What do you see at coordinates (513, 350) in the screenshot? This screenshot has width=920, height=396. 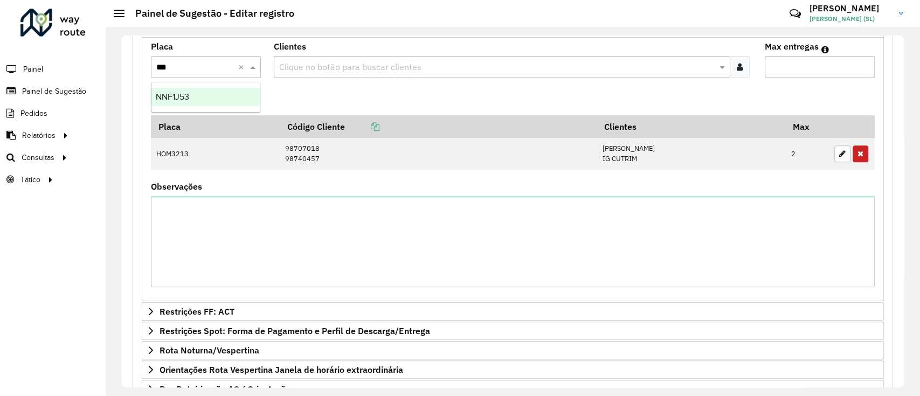 I see `a: Rota Noturna/Vespertina` at bounding box center [513, 350].